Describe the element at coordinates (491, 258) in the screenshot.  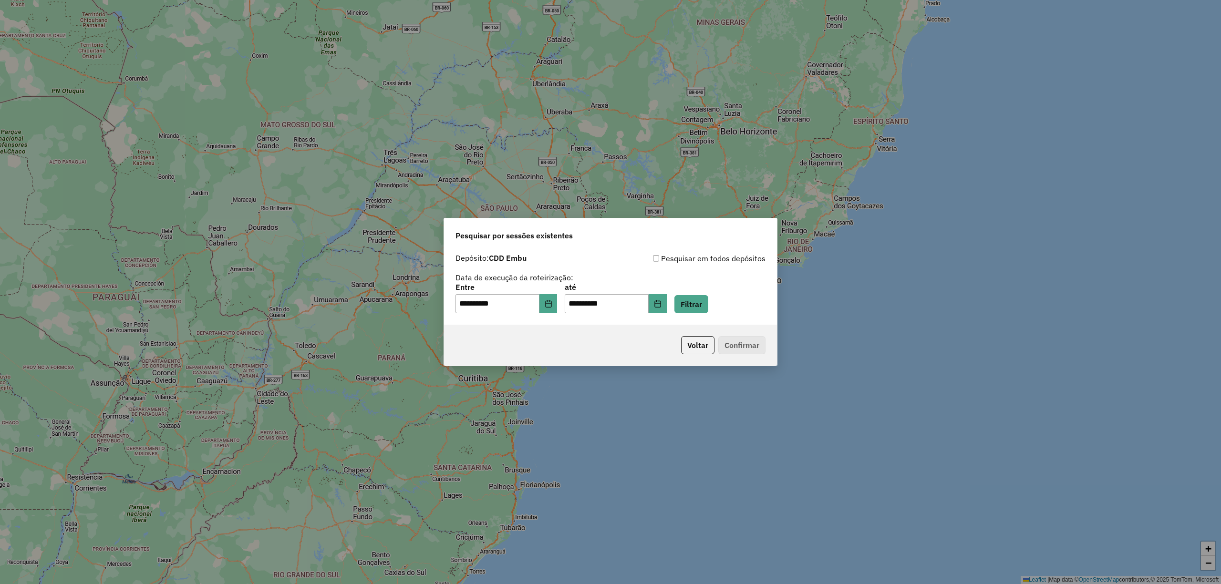
I see `label: Depósito:` at that location.